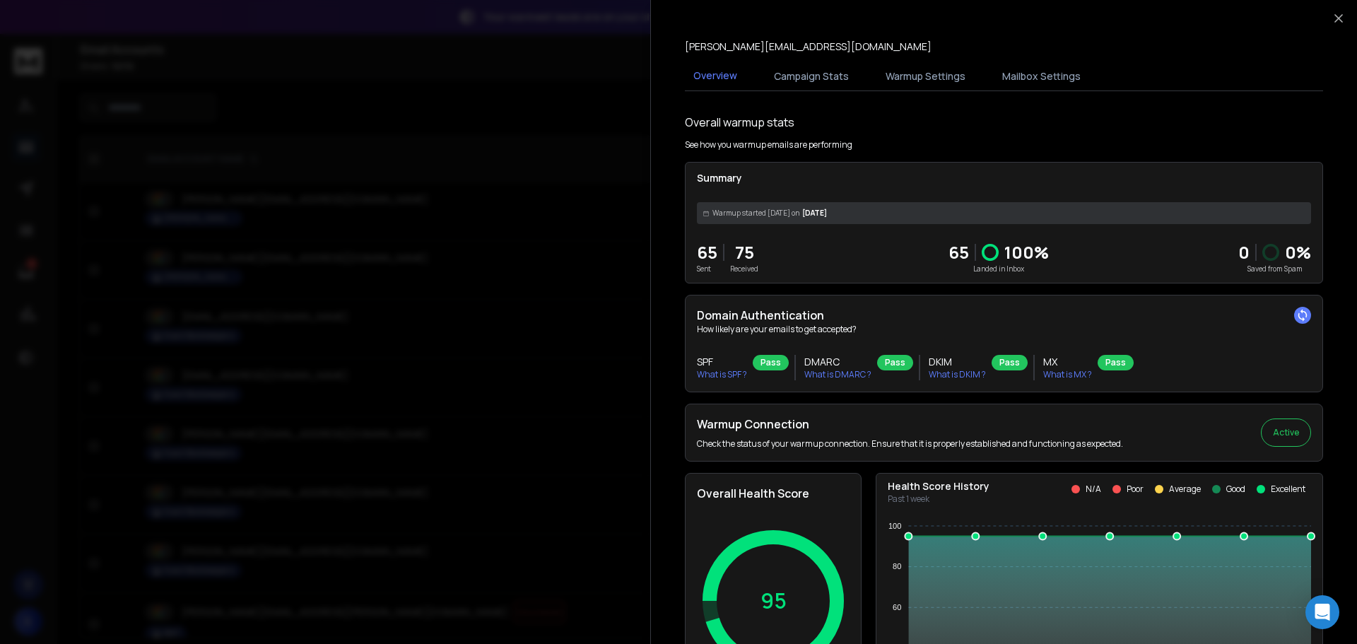  What do you see at coordinates (1004, 315) in the screenshot?
I see `h2: Domain Authentication` at bounding box center [1004, 315].